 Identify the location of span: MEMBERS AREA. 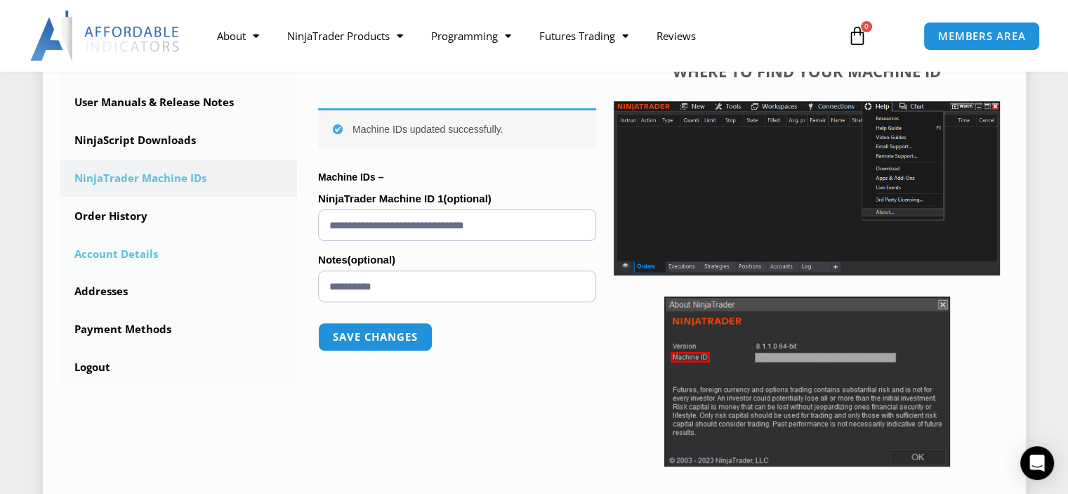
(982, 36).